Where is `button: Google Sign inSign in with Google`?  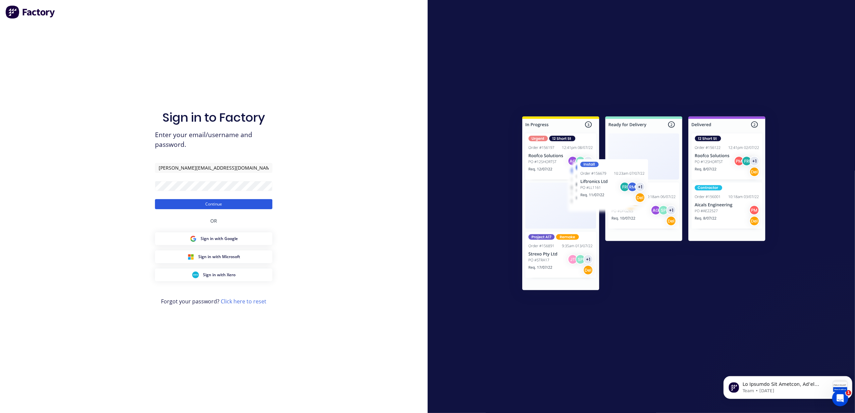 button: Google Sign inSign in with Google is located at coordinates (214, 239).